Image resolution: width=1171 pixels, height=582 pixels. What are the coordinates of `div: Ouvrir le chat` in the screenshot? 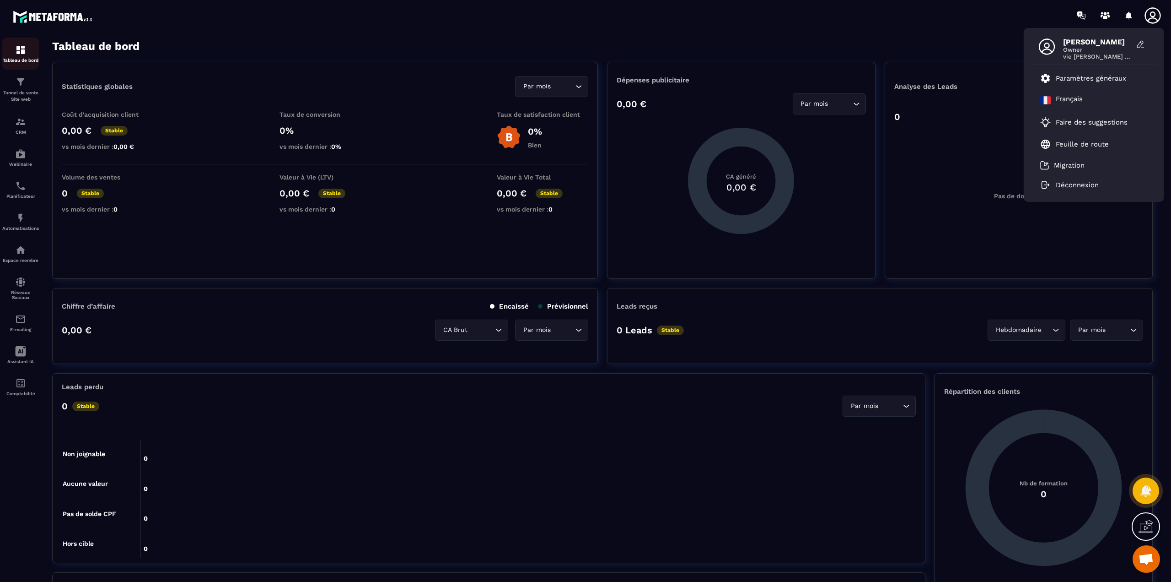 It's located at (1147, 559).